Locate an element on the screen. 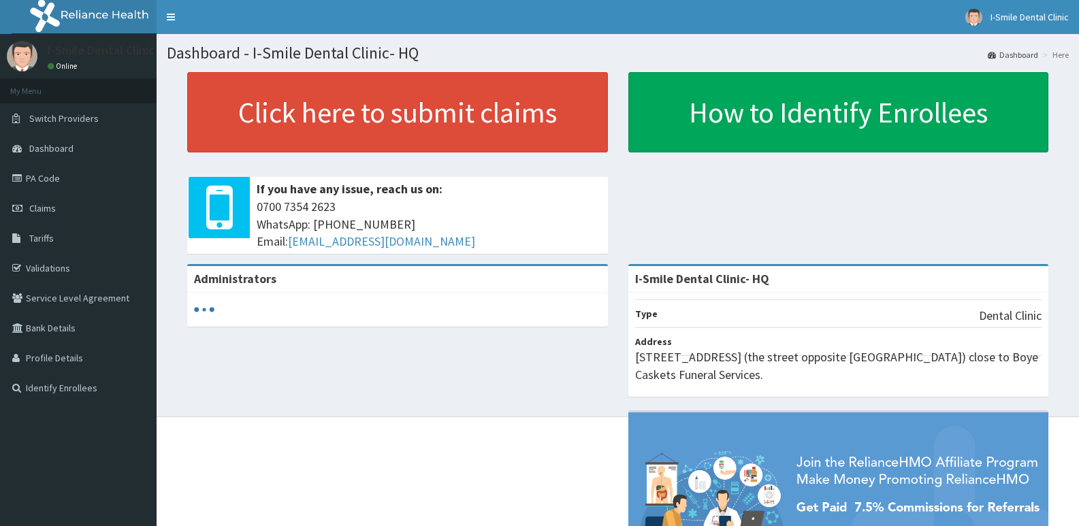  p: Dental Clinic is located at coordinates (1011, 316).